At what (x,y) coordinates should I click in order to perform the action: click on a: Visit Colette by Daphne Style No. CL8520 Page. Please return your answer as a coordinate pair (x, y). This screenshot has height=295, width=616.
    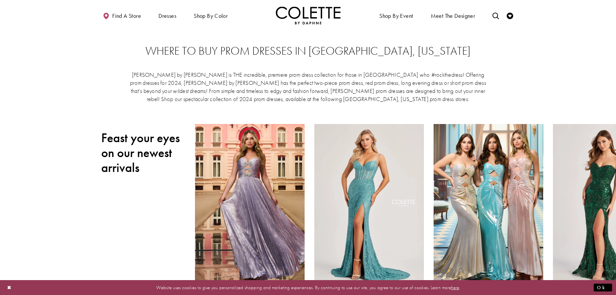
    Looking at the image, I should click on (250, 203).